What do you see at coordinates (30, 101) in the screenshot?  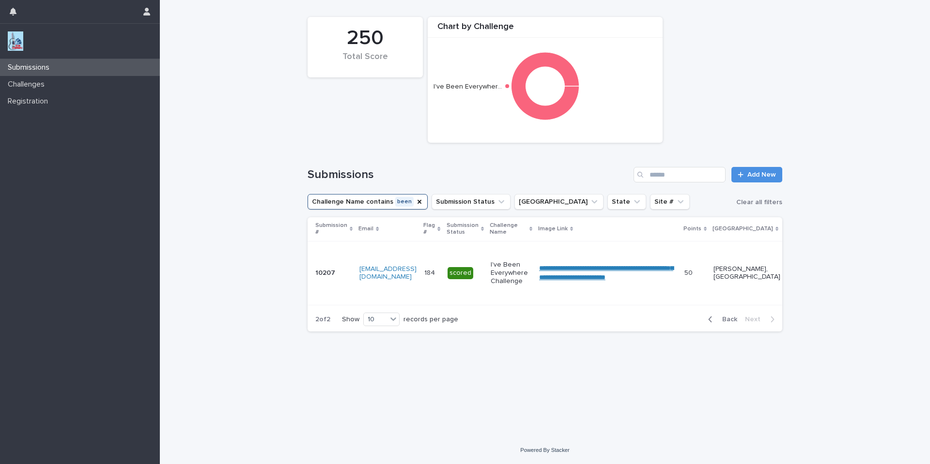 I see `p: Registration` at bounding box center [30, 101].